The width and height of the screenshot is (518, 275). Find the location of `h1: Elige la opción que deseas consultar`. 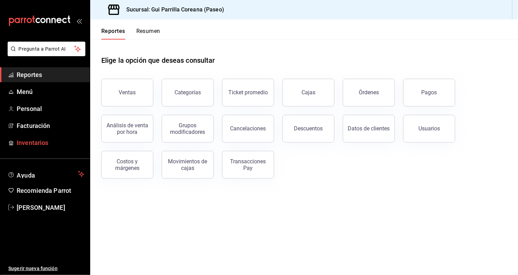

h1: Elige la opción que deseas consultar is located at coordinates (158, 60).